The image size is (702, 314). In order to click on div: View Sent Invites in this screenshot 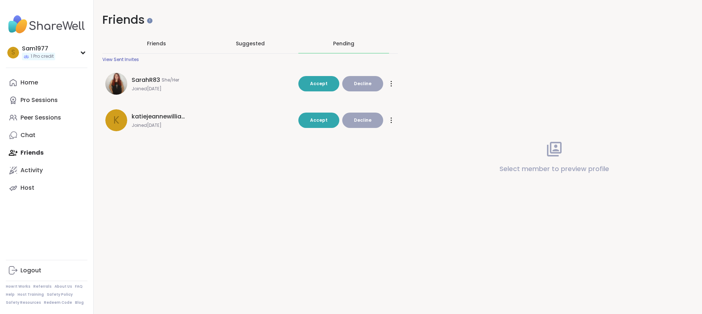, I will do `click(121, 60)`.